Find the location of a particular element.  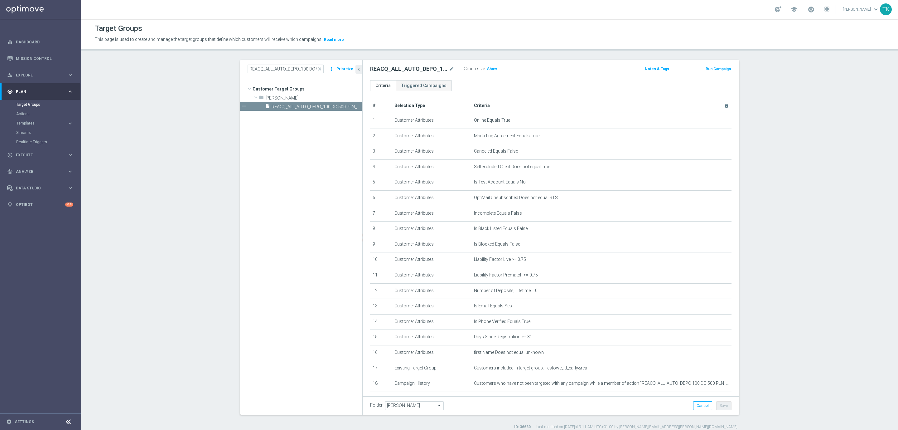

td: 13 is located at coordinates (381, 307).